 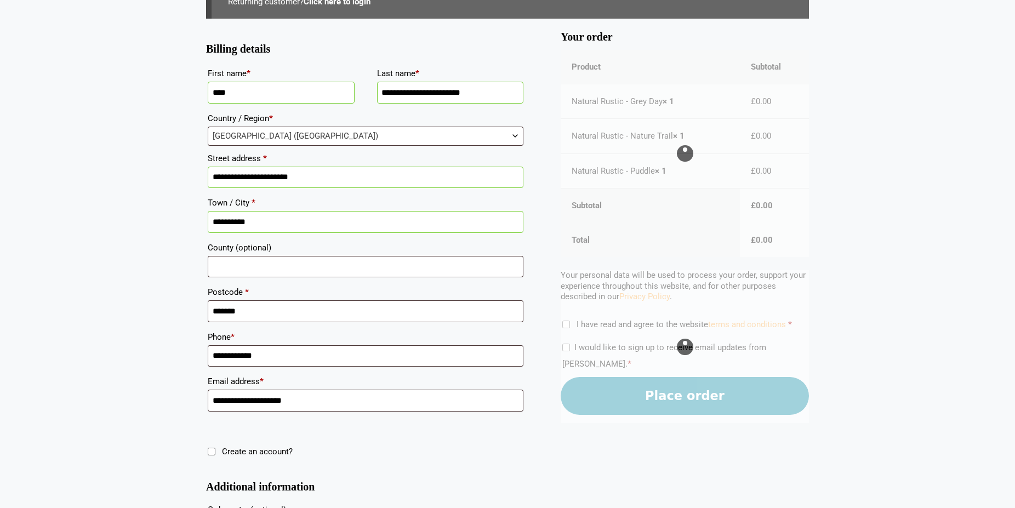 What do you see at coordinates (366, 49) in the screenshot?
I see `h3: Billing details` at bounding box center [366, 49].